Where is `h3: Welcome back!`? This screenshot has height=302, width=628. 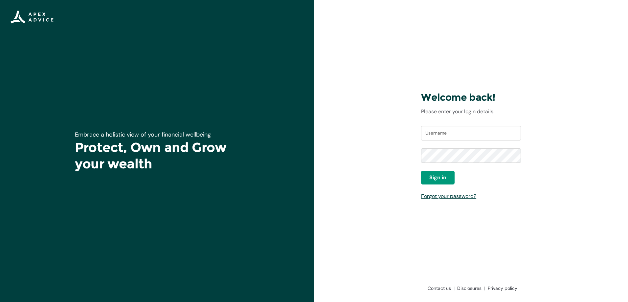
h3: Welcome back! is located at coordinates (471, 98).